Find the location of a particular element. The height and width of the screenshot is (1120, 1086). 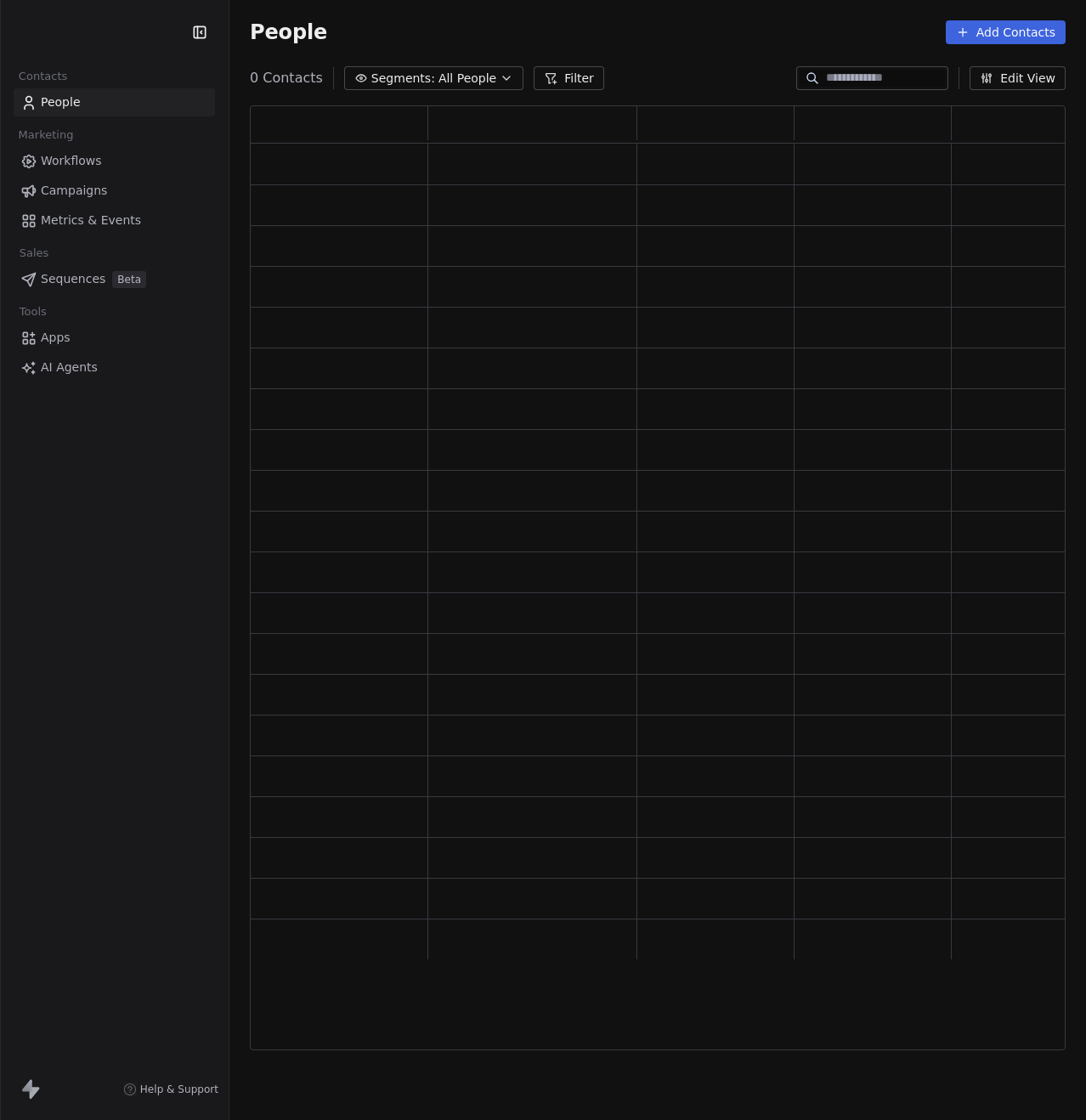

span: AI Agents is located at coordinates (68, 367).